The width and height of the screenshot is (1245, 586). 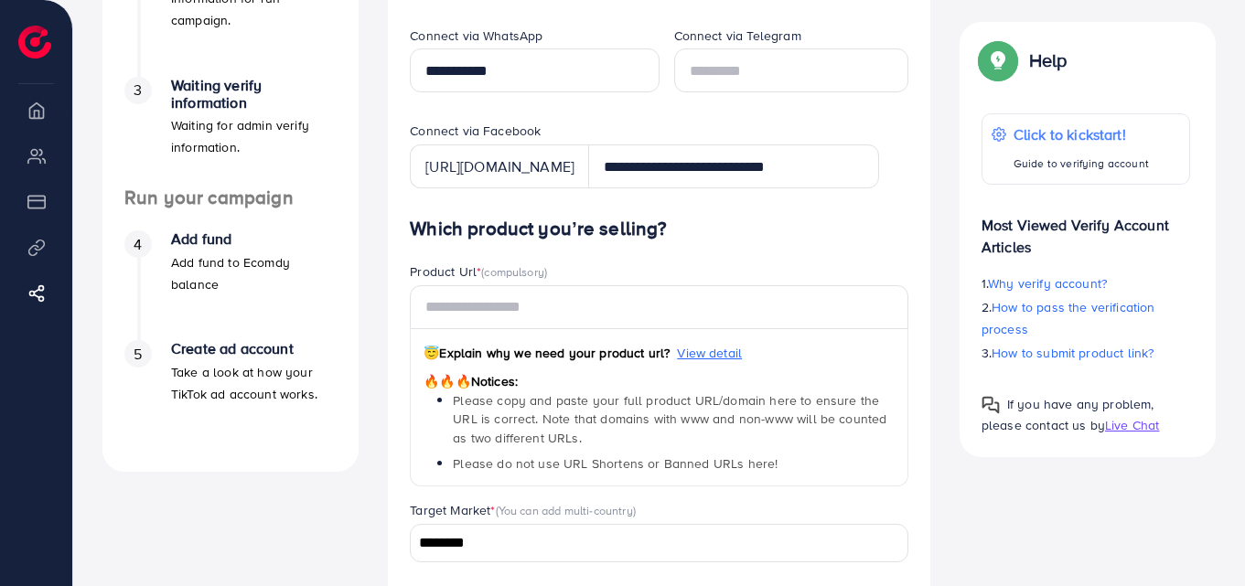 What do you see at coordinates (253, 348) in the screenshot?
I see `h4: Create ad account` at bounding box center [253, 348].